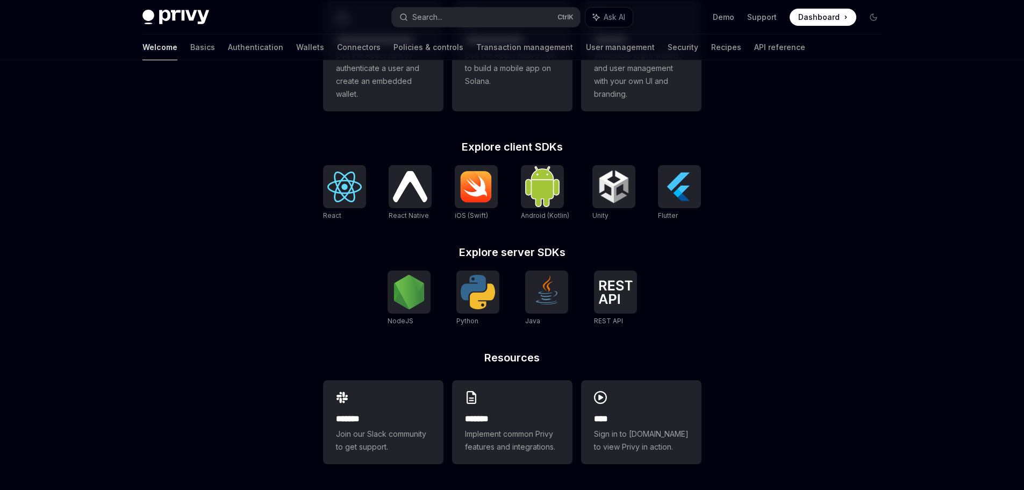  What do you see at coordinates (819, 17) in the screenshot?
I see `span: Dashboard` at bounding box center [819, 17].